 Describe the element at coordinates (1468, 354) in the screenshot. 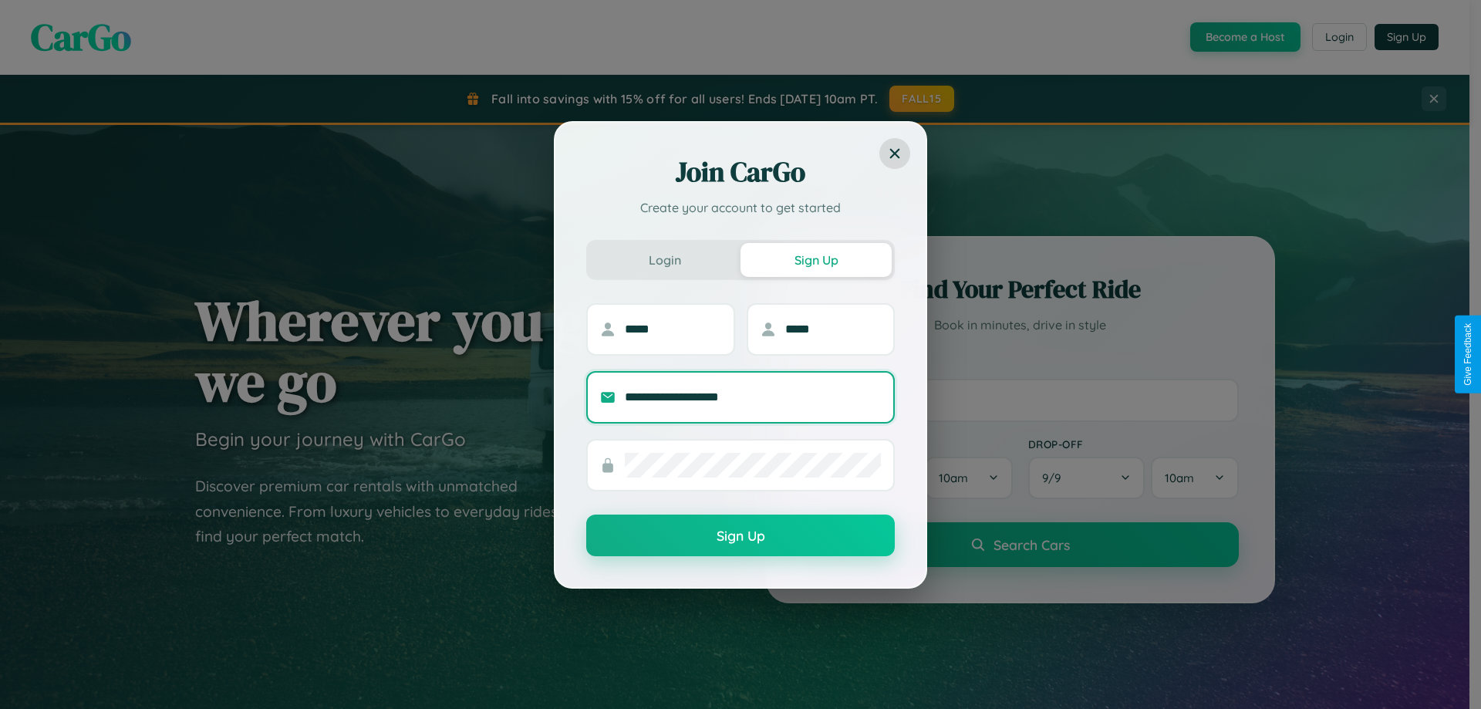

I see `div: Give Feedback` at that location.